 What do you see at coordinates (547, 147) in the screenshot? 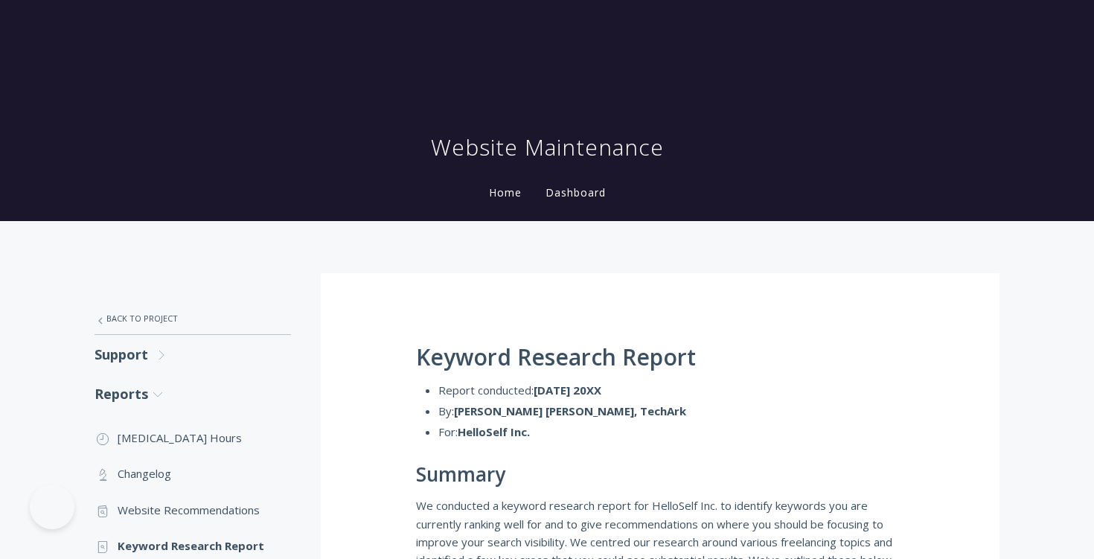
I see `h1: Website Maintenance` at bounding box center [547, 147].